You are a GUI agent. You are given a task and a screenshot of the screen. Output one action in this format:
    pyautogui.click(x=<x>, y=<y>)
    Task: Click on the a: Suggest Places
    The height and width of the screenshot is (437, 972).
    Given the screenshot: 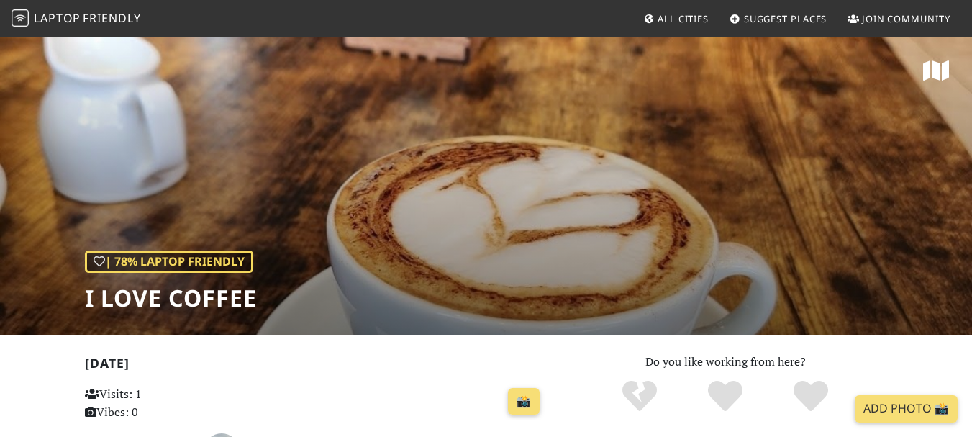 What is the action you would take?
    pyautogui.click(x=778, y=19)
    